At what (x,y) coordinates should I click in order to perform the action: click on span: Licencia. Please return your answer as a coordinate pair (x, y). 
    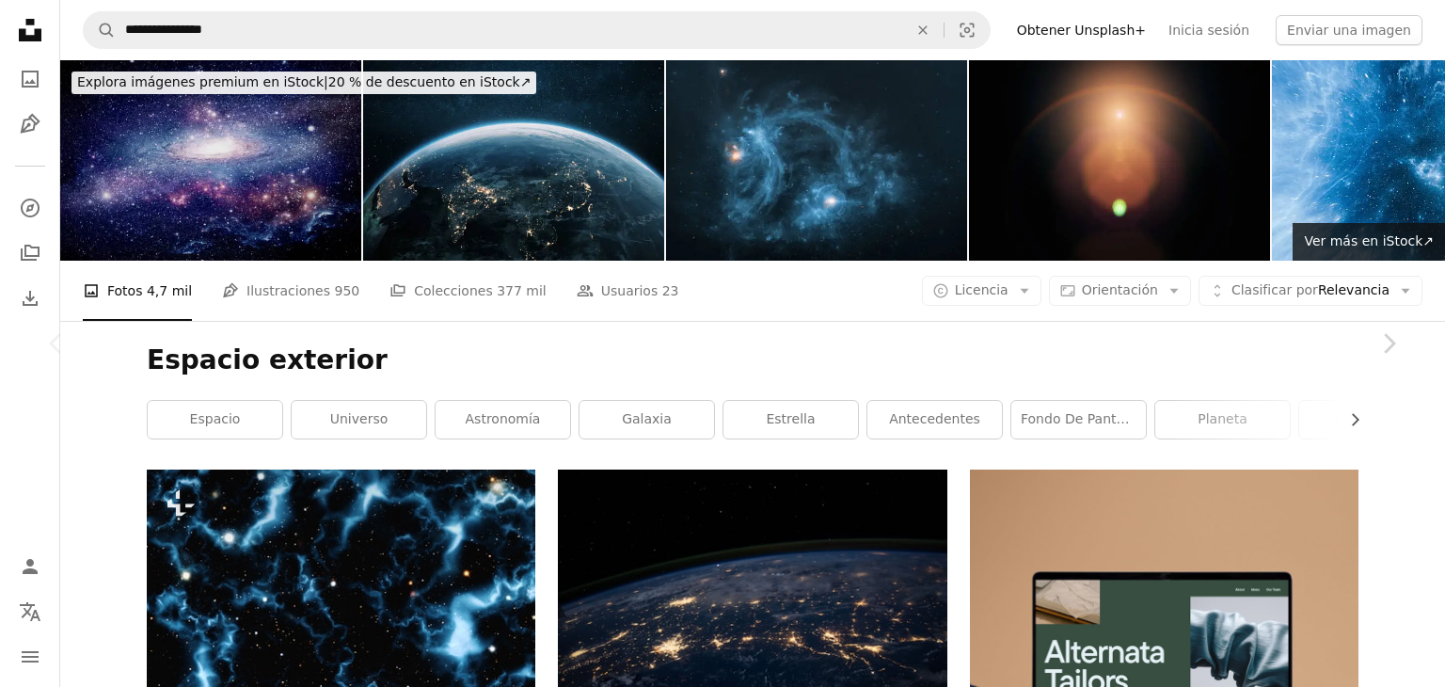
    Looking at the image, I should click on (981, 290).